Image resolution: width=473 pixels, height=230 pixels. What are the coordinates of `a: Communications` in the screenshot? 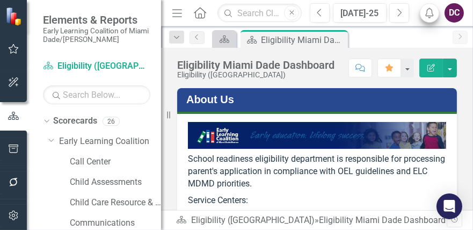 It's located at (116, 223).